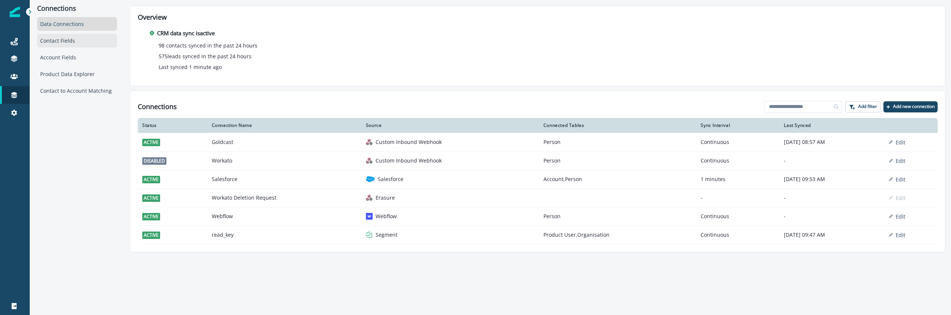 Image resolution: width=951 pixels, height=315 pixels. I want to click on td: 1 minutes, so click(737, 179).